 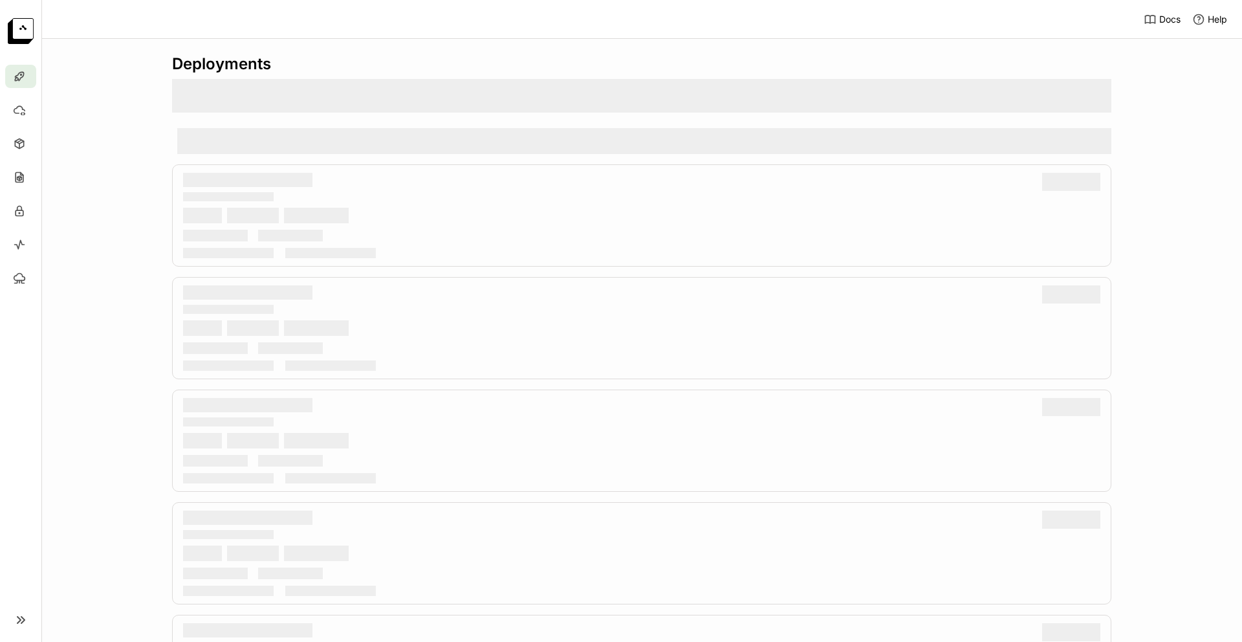 I want to click on span: Docs, so click(x=1170, y=19).